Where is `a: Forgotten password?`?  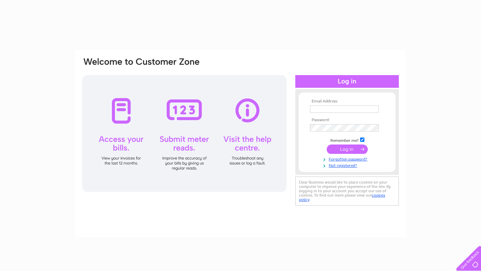
a: Forgotten password? is located at coordinates (348, 159).